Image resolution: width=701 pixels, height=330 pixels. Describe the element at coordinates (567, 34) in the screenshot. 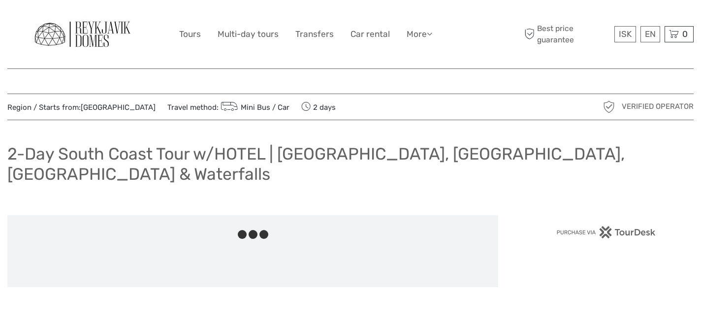

I see `span: Best price guarantee` at that location.